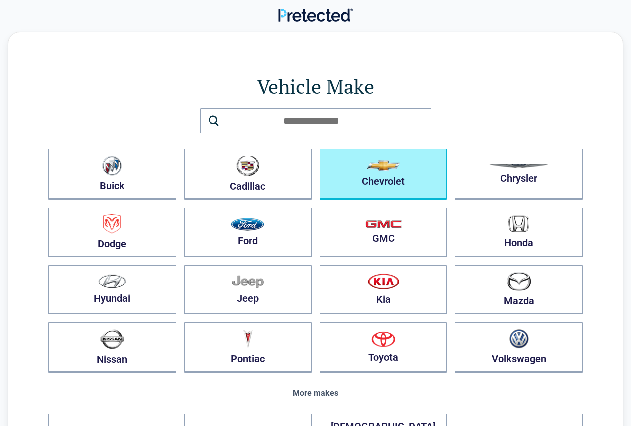 The image size is (631, 426). Describe the element at coordinates (248, 290) in the screenshot. I see `button: Jeep` at that location.